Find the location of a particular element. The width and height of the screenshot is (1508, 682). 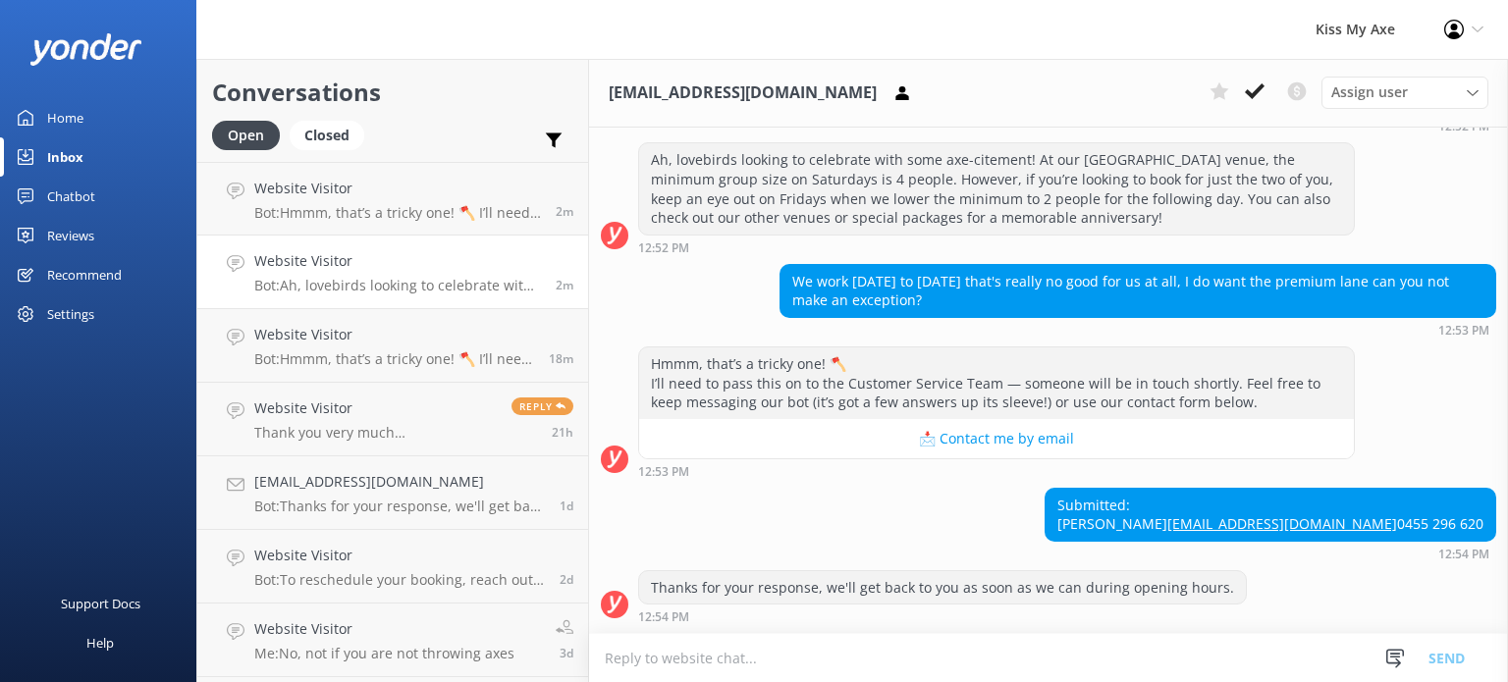

a: Website VisitorBot:Ah, lovebirds looking to celebrate with some axe-citement! At our [GEOGRAPHIC_... is located at coordinates (393, 272).